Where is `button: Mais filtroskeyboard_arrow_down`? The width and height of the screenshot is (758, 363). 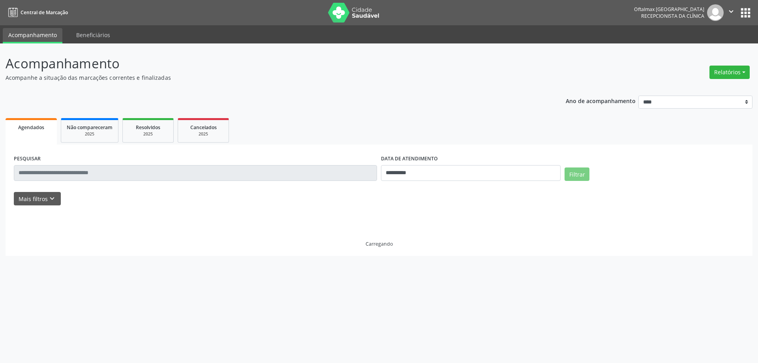
button: Mais filtroskeyboard_arrow_down is located at coordinates (37, 199).